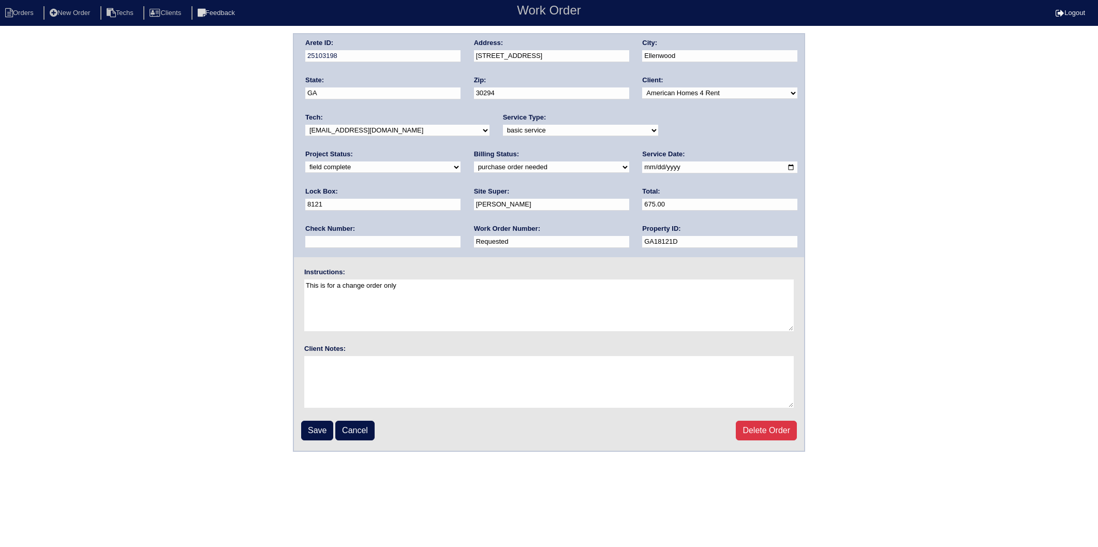 The image size is (1098, 547). I want to click on textarea: This is for a change order only, so click(549, 305).